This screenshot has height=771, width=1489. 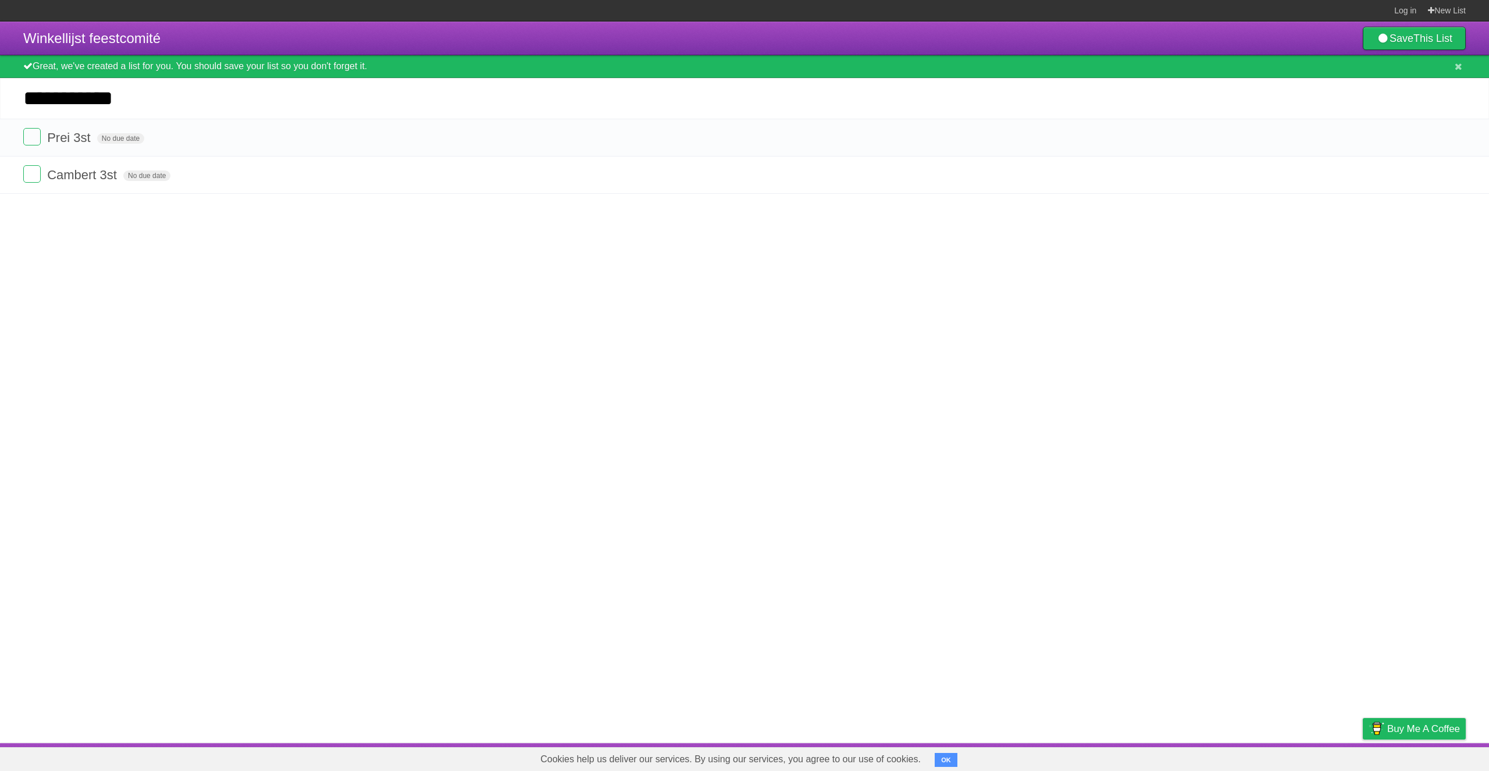 What do you see at coordinates (70, 137) in the screenshot?
I see `span: Prei 3st` at bounding box center [70, 137].